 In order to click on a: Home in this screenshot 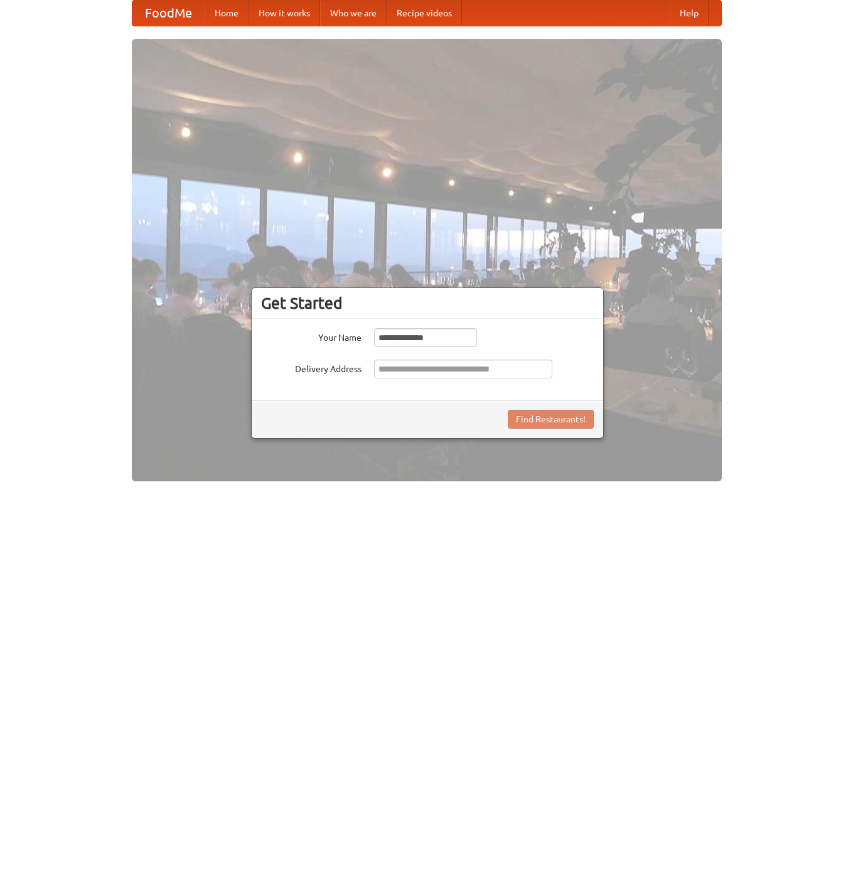, I will do `click(226, 13)`.